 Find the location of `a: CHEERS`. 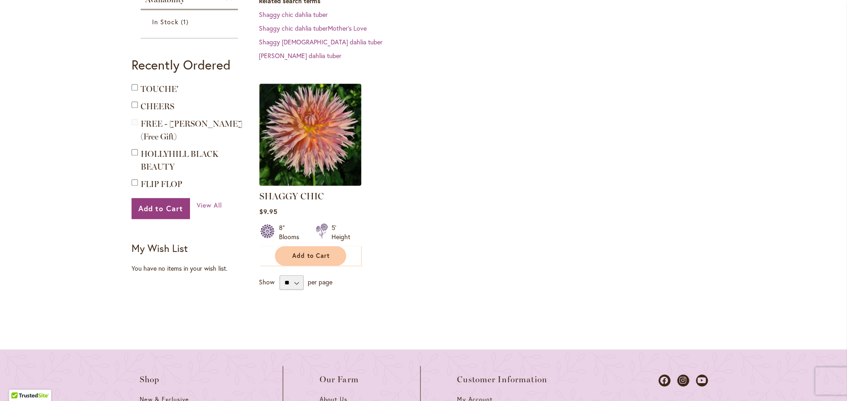

a: CHEERS is located at coordinates (158, 106).